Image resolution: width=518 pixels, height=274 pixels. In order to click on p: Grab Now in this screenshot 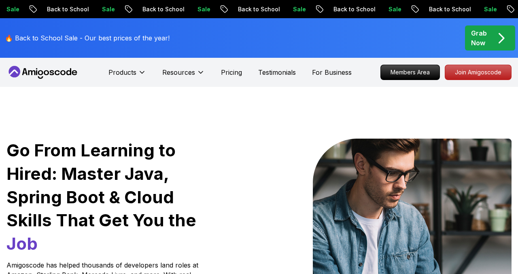, I will do `click(478, 38)`.